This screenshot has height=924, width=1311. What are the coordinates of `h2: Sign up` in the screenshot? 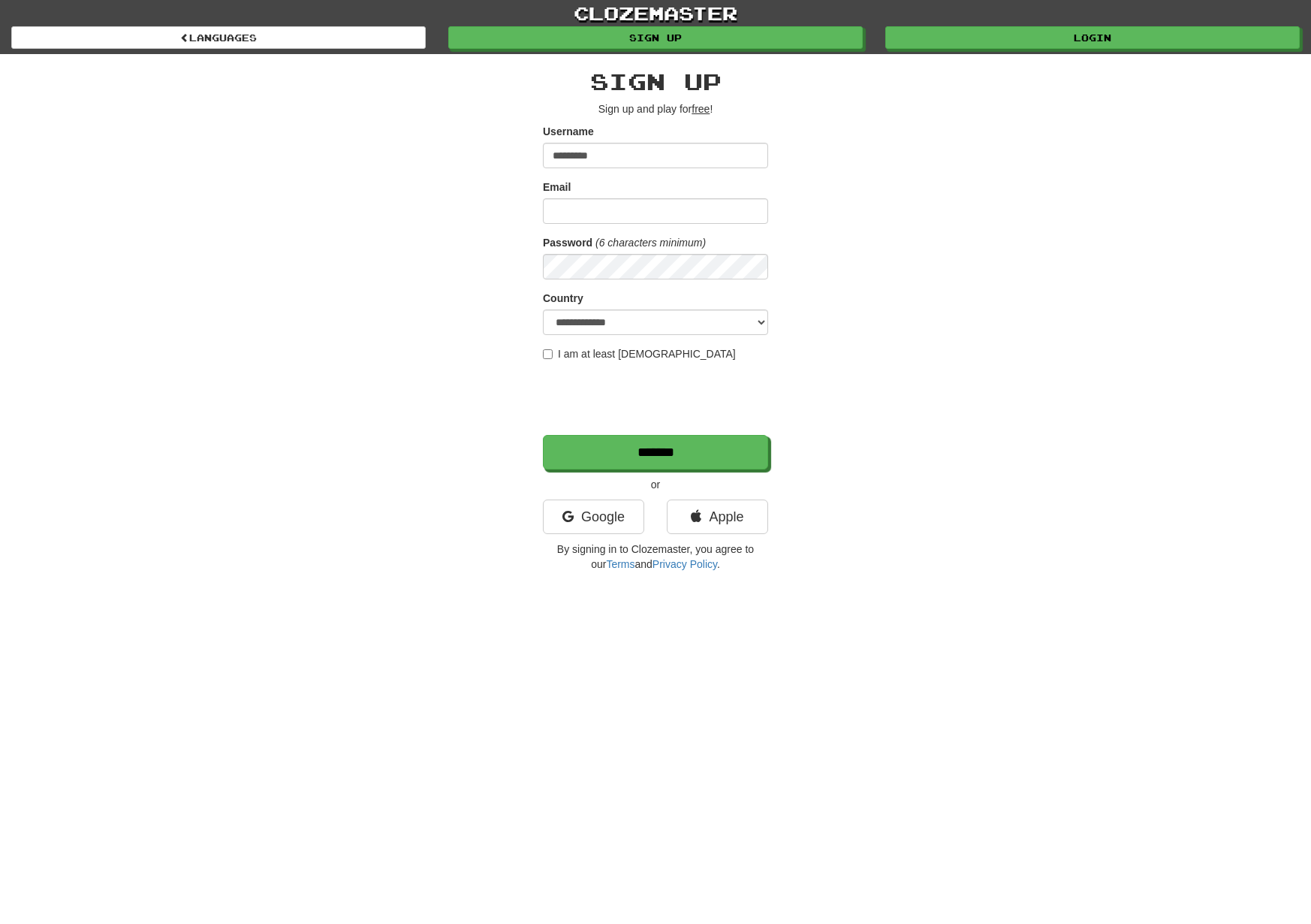 It's located at (656, 81).